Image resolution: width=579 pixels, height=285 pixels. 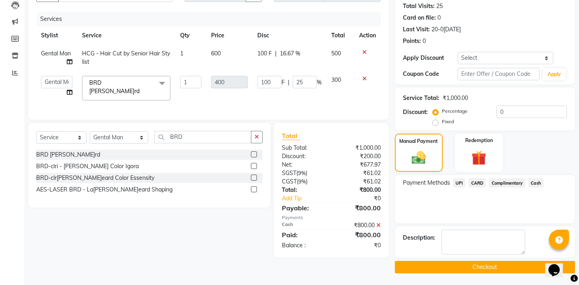 What do you see at coordinates (479, 158) in the screenshot?
I see `img: _gift.svg` at bounding box center [479, 158].